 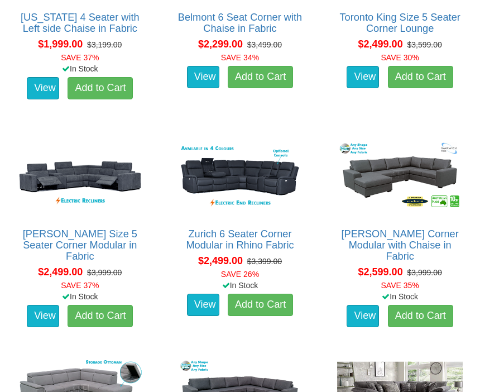 I want to click on span: $1,999.00, so click(x=60, y=44).